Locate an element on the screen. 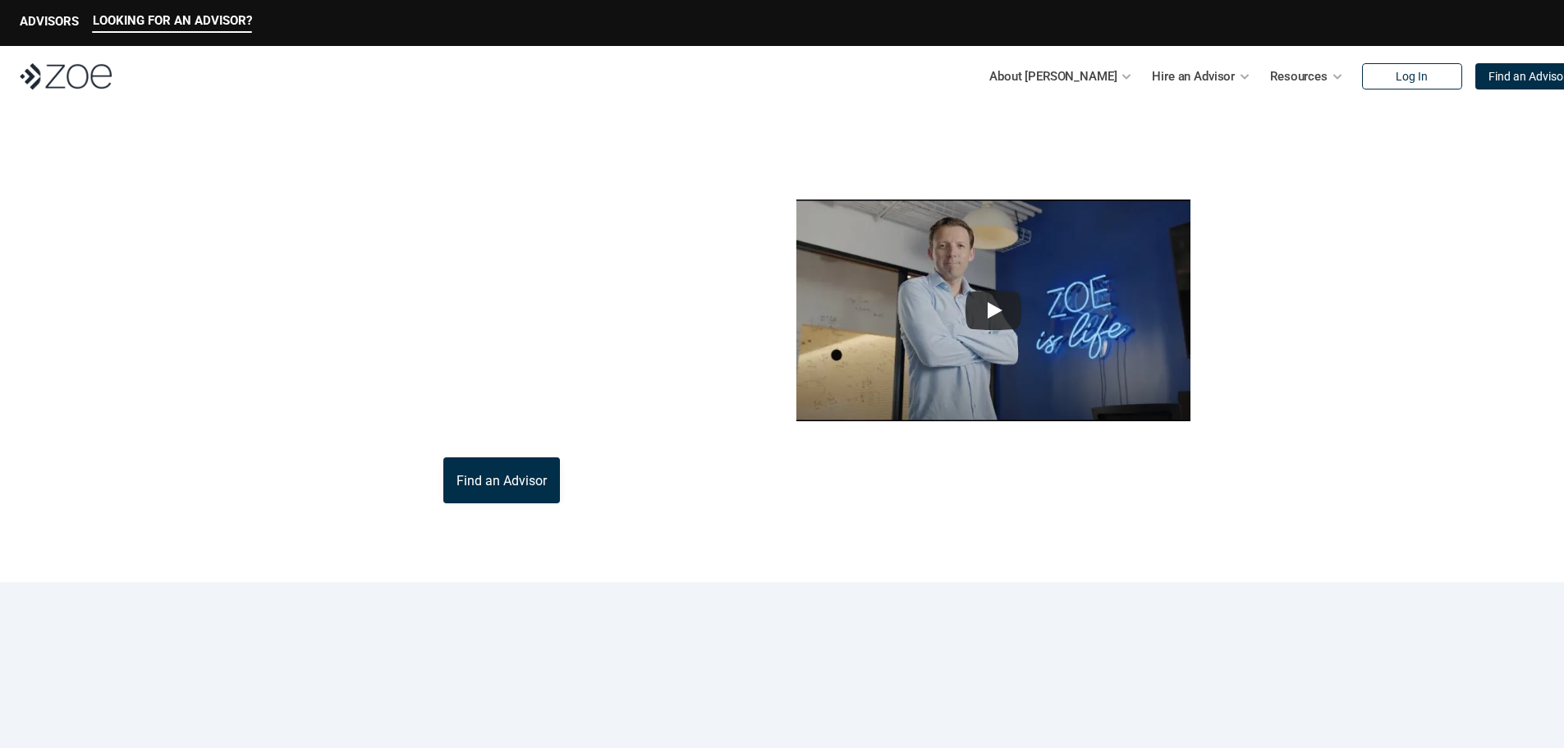  p: Find an Advisor is located at coordinates (502, 480).